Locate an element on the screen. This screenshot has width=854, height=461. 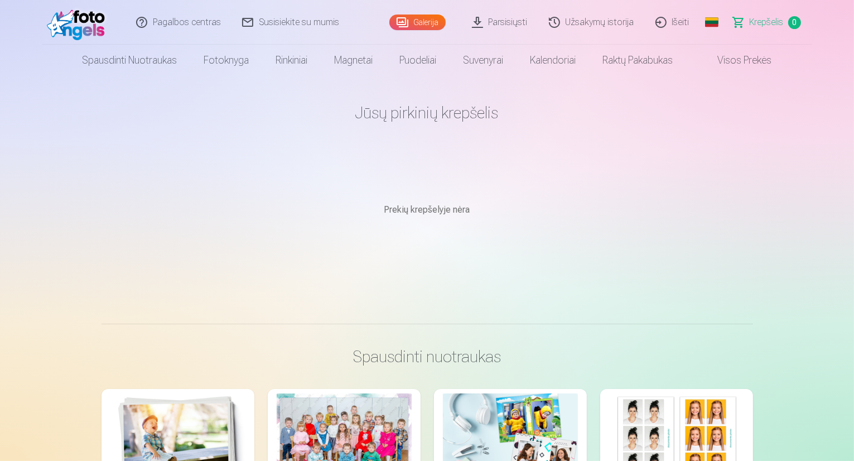
a: Suvenyrai is located at coordinates (483, 60).